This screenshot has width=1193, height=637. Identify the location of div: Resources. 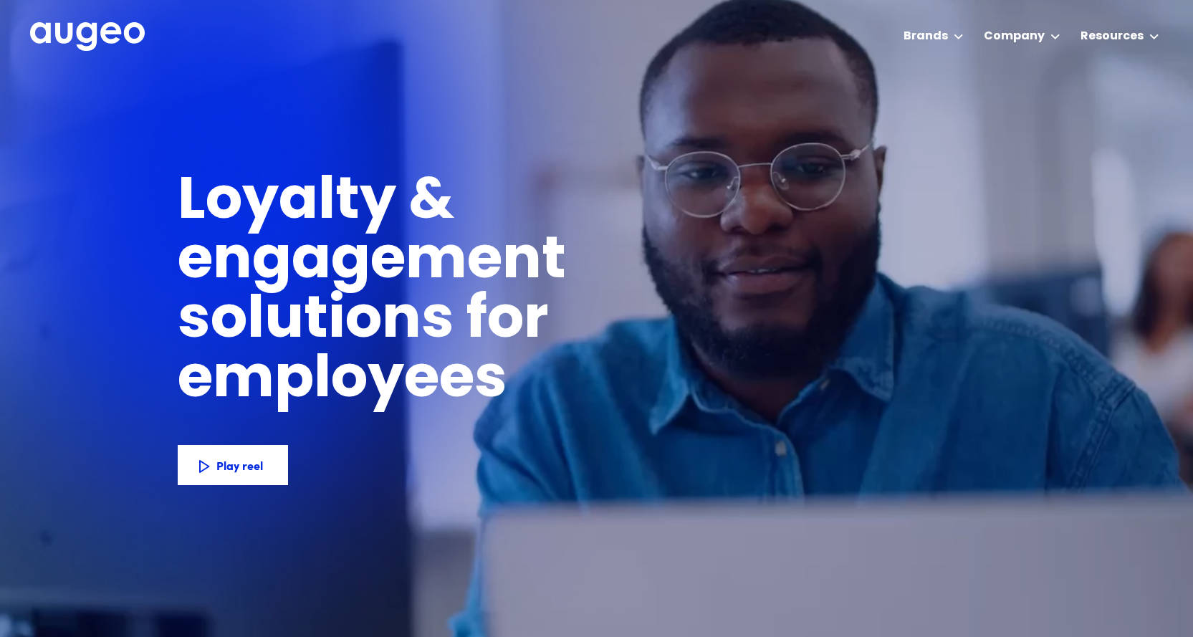
(1112, 37).